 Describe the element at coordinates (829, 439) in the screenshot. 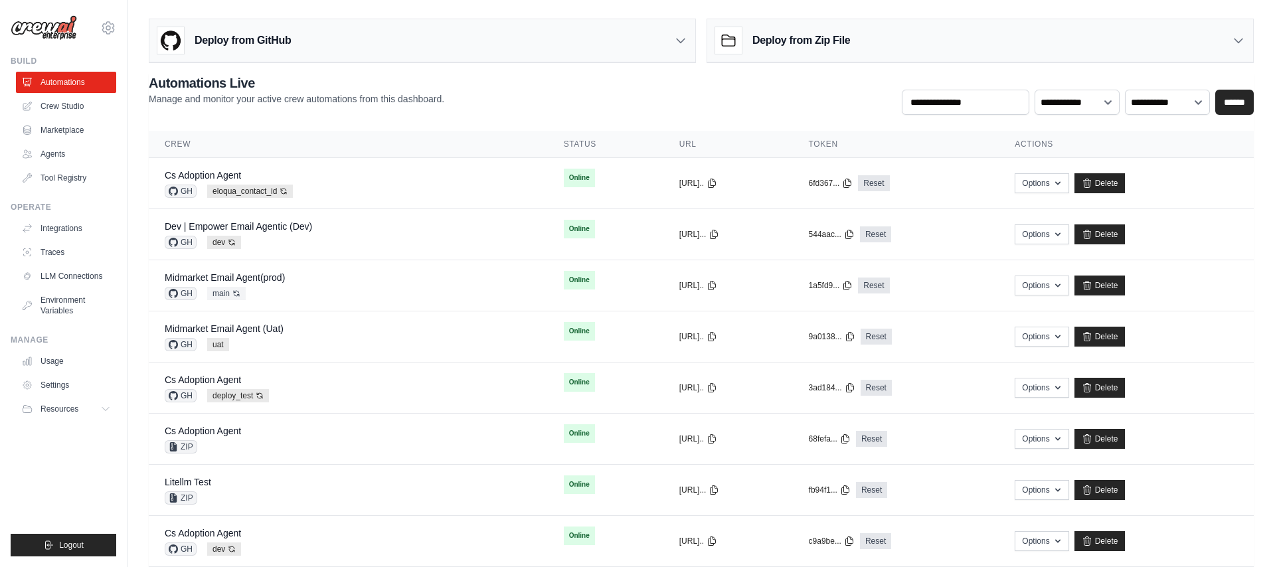

I see `button: 68fefa...` at that location.